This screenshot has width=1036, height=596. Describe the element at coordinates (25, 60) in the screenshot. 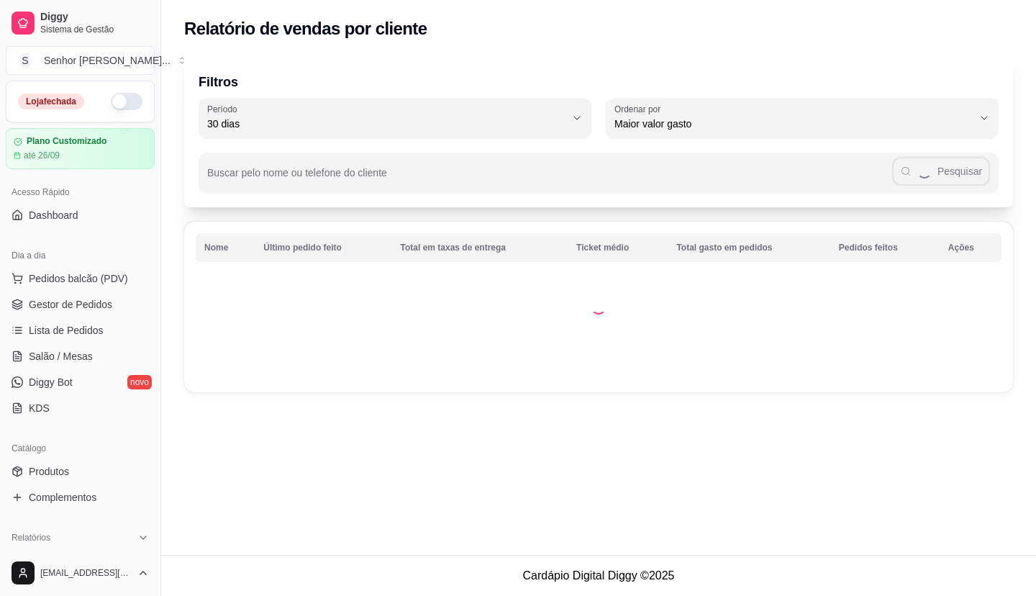

I see `span: S` at that location.